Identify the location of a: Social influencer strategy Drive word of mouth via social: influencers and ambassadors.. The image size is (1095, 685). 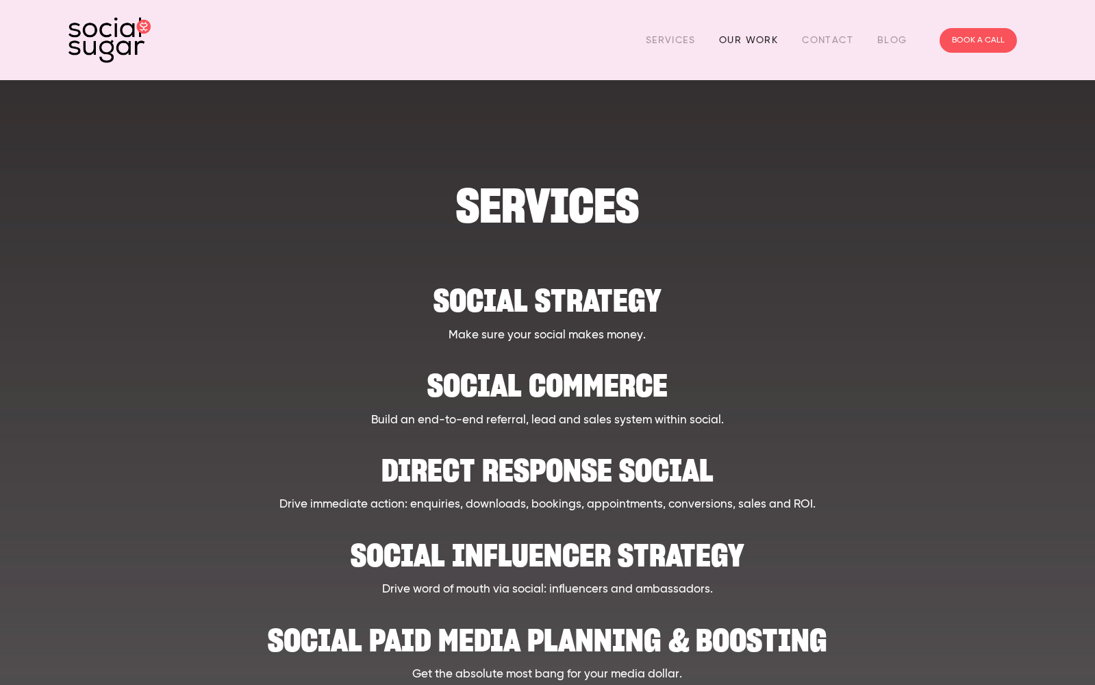
(548, 563).